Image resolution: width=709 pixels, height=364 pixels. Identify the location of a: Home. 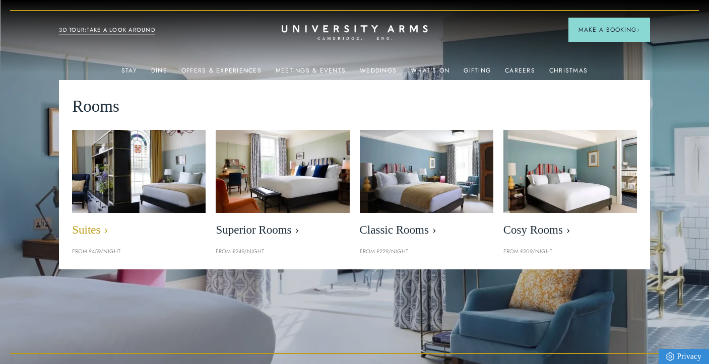
(355, 33).